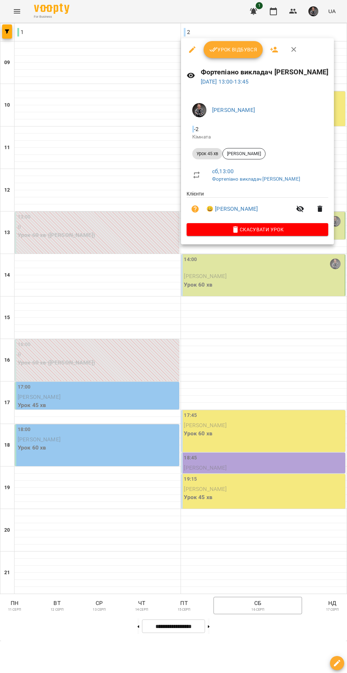  I want to click on p: Кімната, so click(258, 137).